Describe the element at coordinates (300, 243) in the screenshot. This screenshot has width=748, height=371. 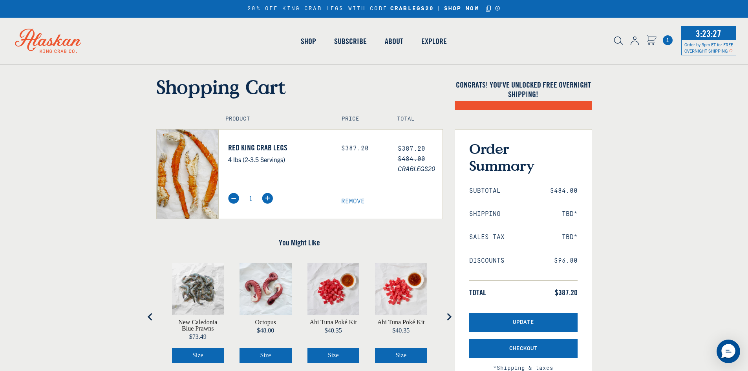
I see `h4: You Might Like` at that location.